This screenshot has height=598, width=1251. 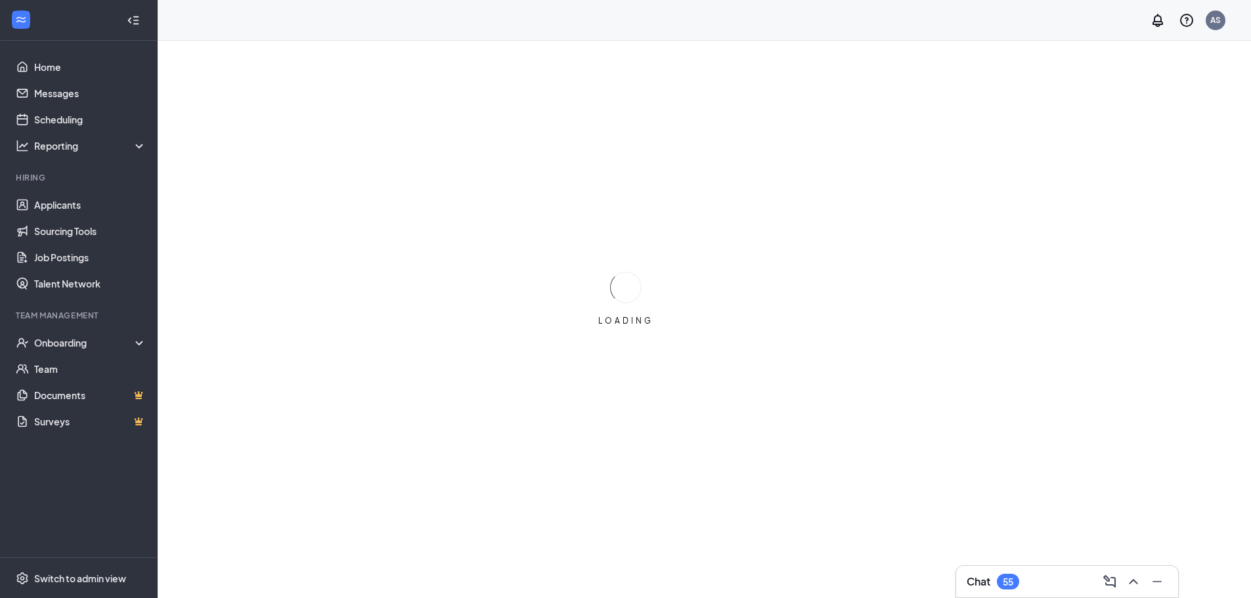 I want to click on a: Job Postings, so click(x=90, y=258).